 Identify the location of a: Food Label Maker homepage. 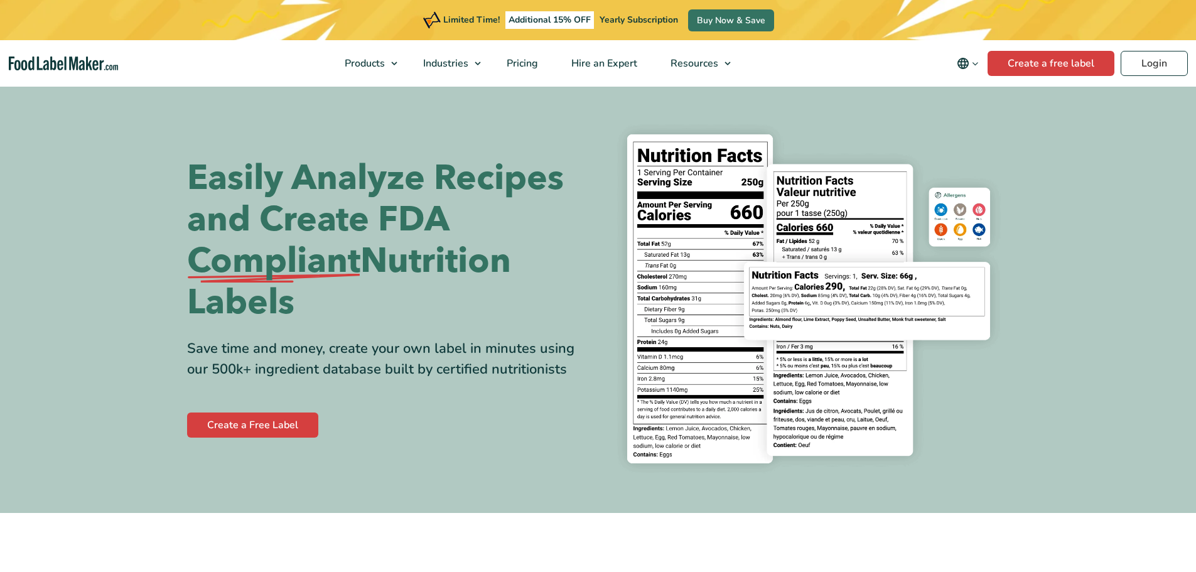
(63, 63).